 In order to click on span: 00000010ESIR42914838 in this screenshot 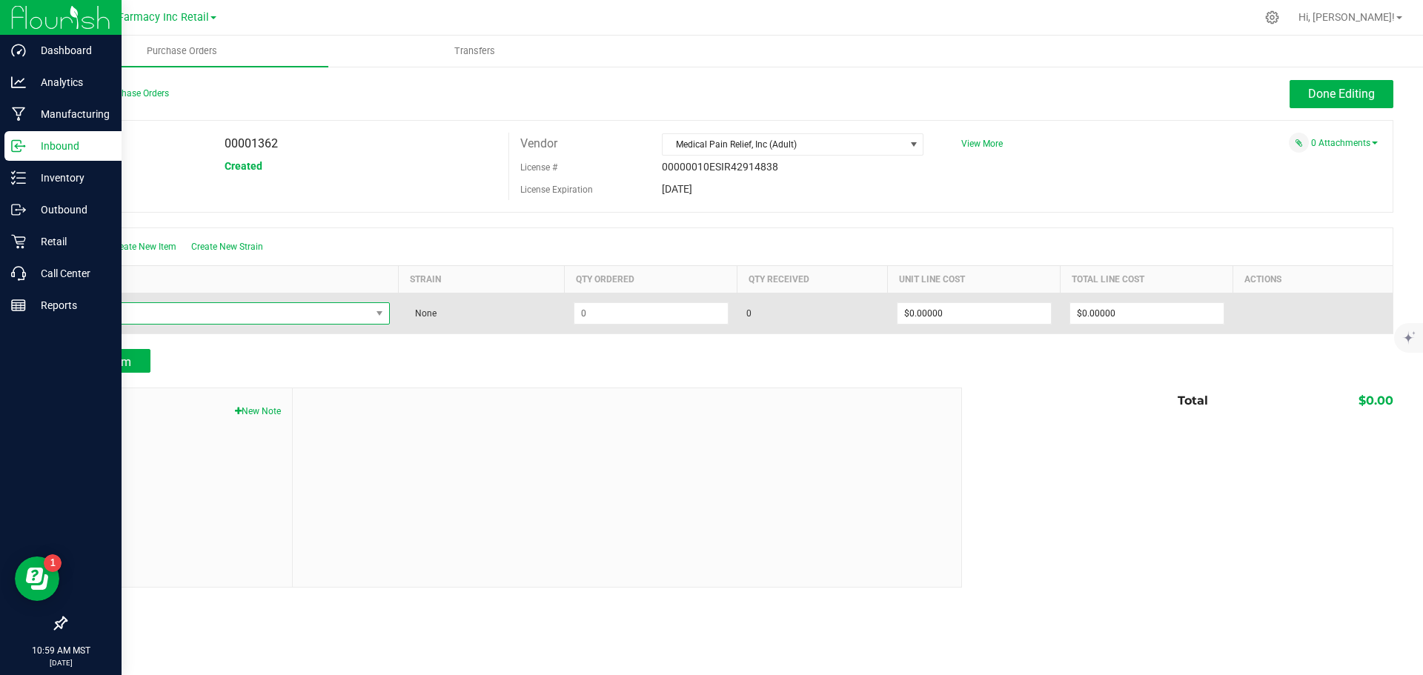, I will do `click(720, 167)`.